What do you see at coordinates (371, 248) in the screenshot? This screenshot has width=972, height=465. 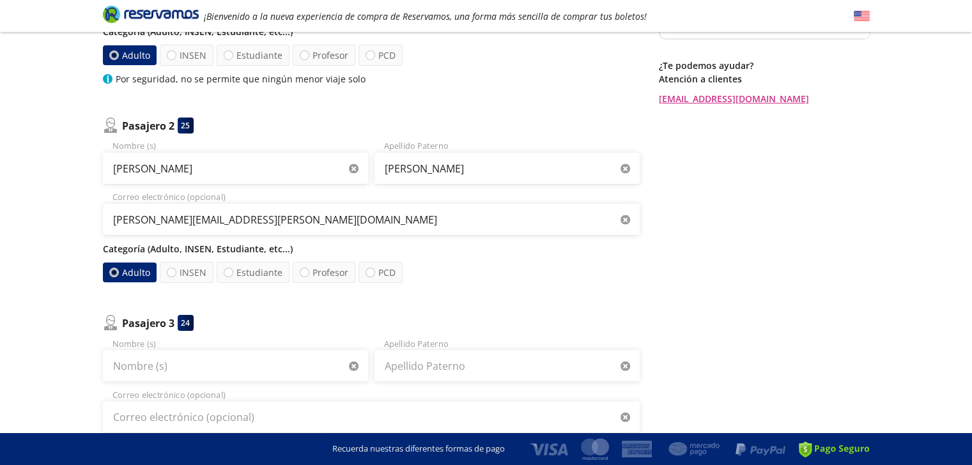 I see `p: Categoría (Adulto, INSEN, Estudiante, etc...)` at bounding box center [371, 248].